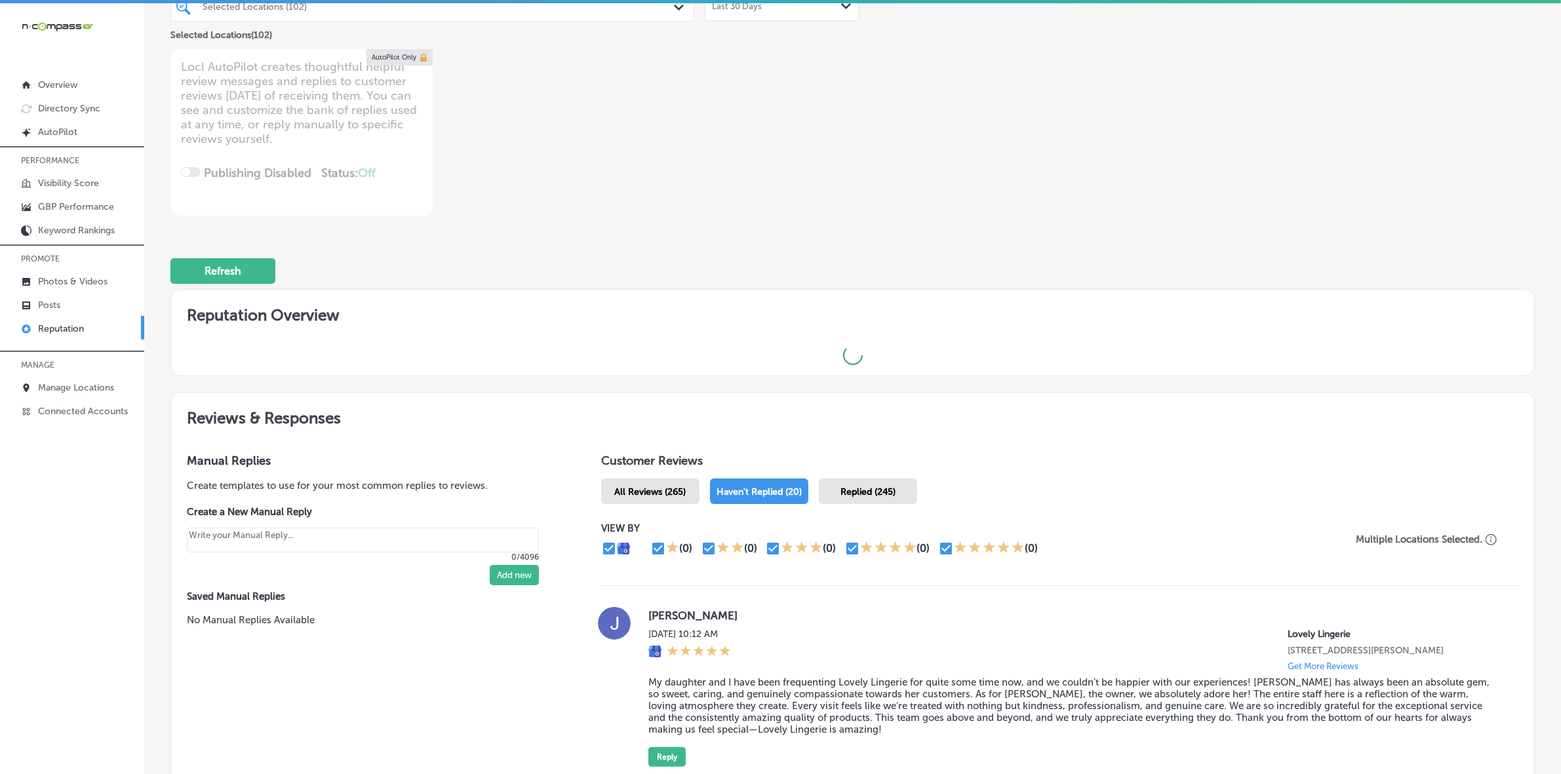 The height and width of the screenshot is (774, 1561). What do you see at coordinates (363, 557) in the screenshot?
I see `p: 0/4096` at bounding box center [363, 557].